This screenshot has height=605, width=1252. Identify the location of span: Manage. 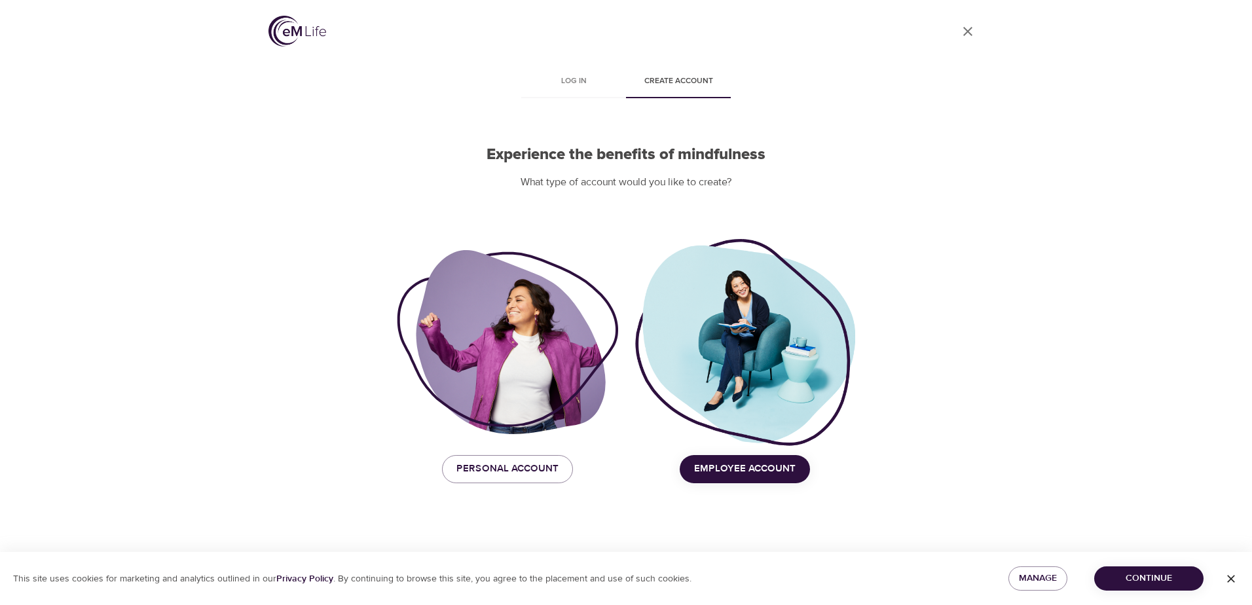
(1038, 578).